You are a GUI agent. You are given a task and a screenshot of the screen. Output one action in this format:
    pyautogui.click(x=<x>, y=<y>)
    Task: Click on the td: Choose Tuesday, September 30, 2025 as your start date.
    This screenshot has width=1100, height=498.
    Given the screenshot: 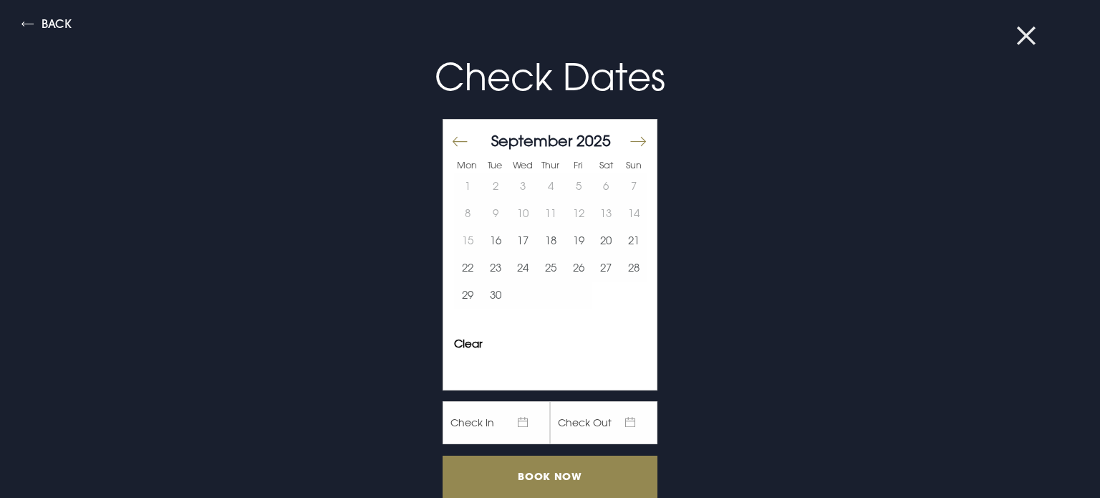 What is the action you would take?
    pyautogui.click(x=496, y=295)
    